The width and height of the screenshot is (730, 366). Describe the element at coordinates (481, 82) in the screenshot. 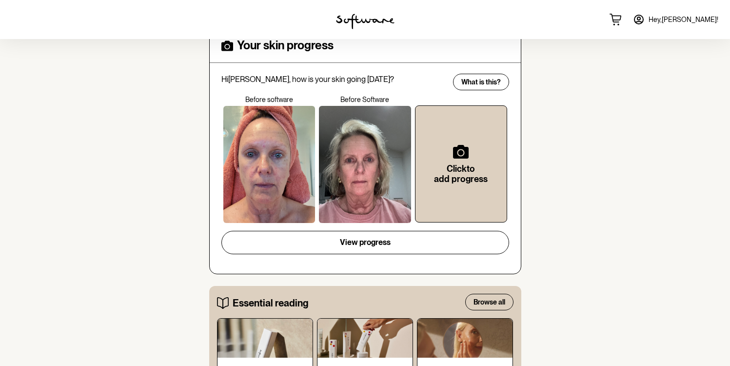

I see `button: What is this?` at that location.